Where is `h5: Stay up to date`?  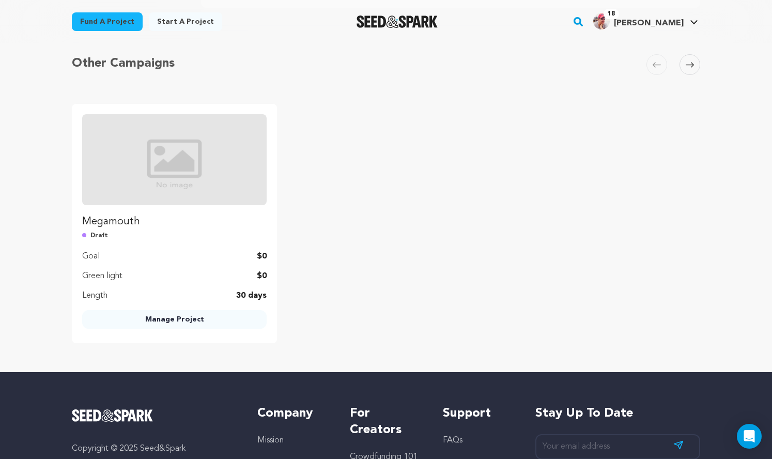 h5: Stay up to date is located at coordinates (617, 413).